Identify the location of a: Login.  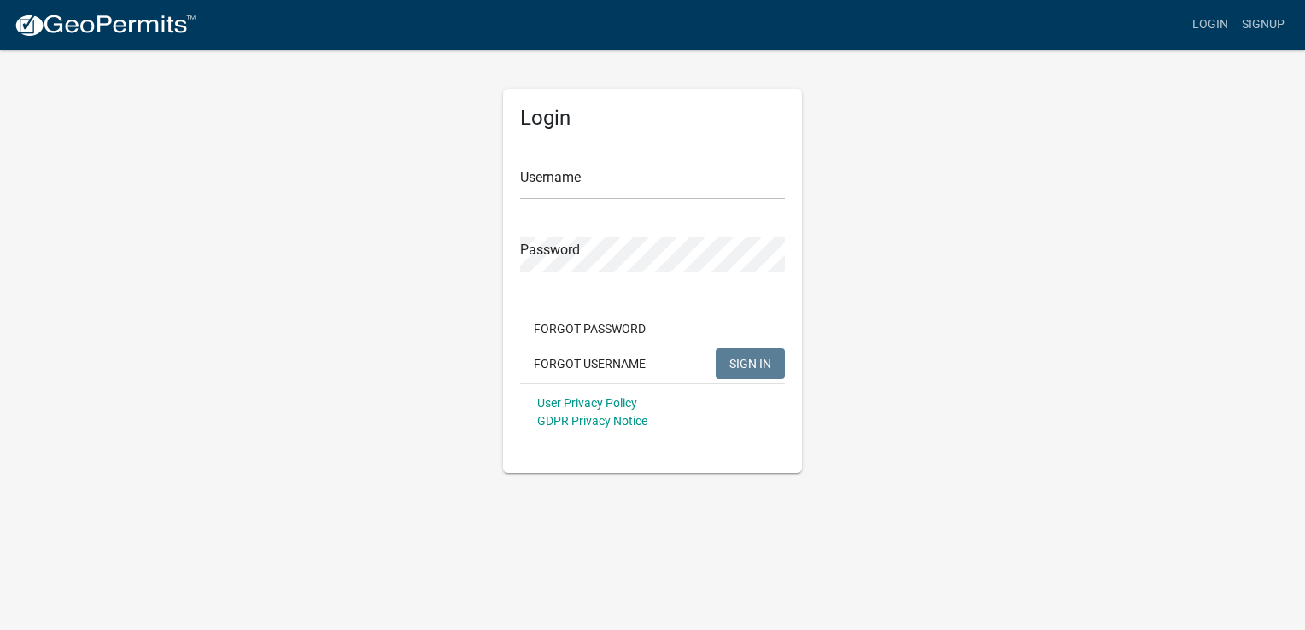
(1210, 25).